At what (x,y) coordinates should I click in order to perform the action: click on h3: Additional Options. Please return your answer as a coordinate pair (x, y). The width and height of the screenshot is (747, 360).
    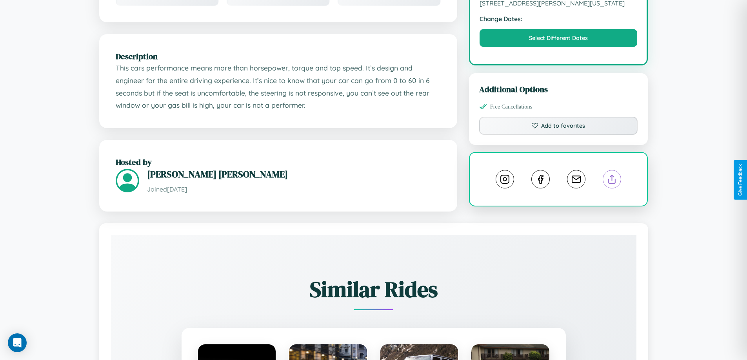
    Looking at the image, I should click on (558, 89).